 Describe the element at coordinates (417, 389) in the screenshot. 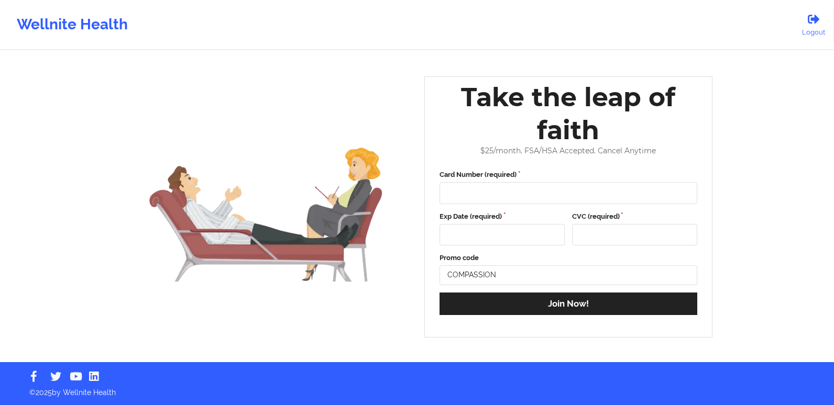

I see `p: © 2025 by Wellnite Health` at that location.